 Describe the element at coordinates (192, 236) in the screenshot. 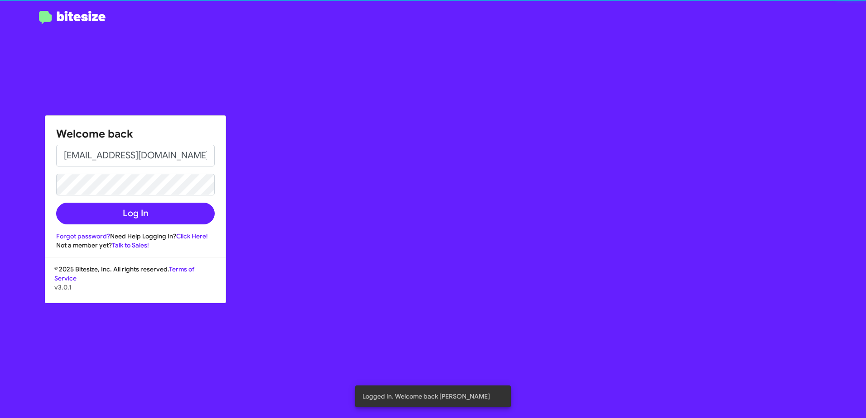

I see `a: Click Here!` at that location.